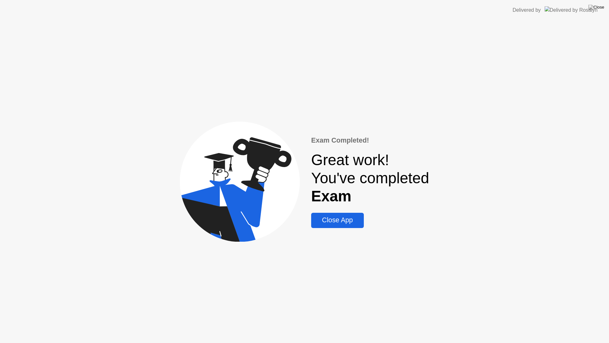 Image resolution: width=609 pixels, height=343 pixels. What do you see at coordinates (370, 178) in the screenshot?
I see `div: Great work! You've completed` at bounding box center [370, 178].